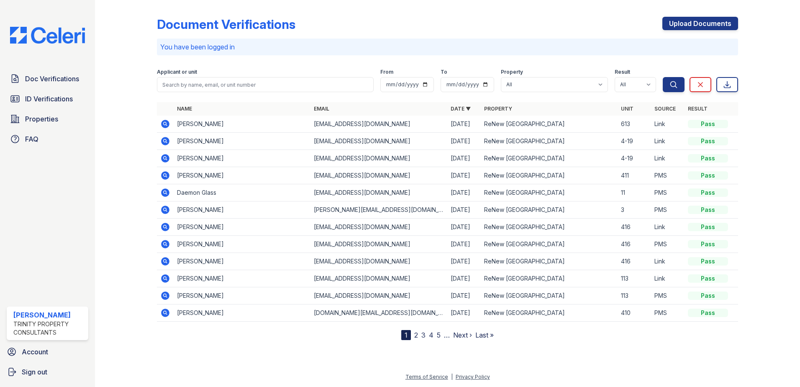 The width and height of the screenshot is (800, 387). Describe the element at coordinates (462, 335) in the screenshot. I see `a: Next ›` at that location.